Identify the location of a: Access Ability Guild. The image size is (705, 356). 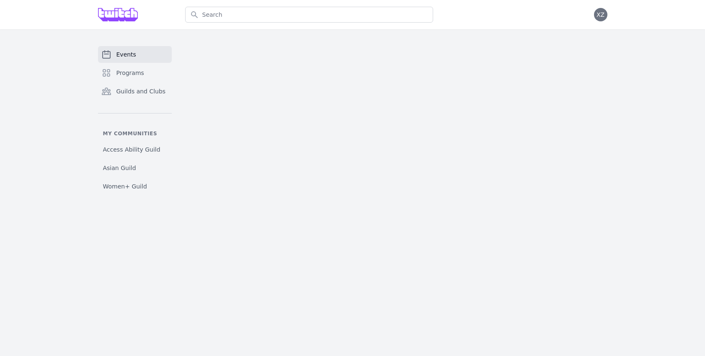
(135, 150).